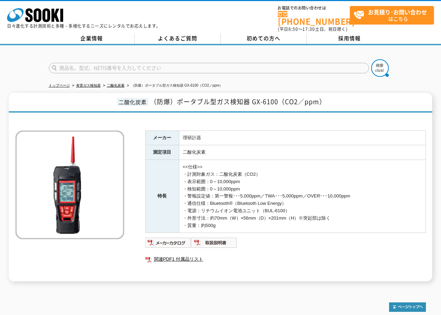  What do you see at coordinates (286, 259) in the screenshot?
I see `a: 関連PDF1 付属品リスト` at bounding box center [286, 259].